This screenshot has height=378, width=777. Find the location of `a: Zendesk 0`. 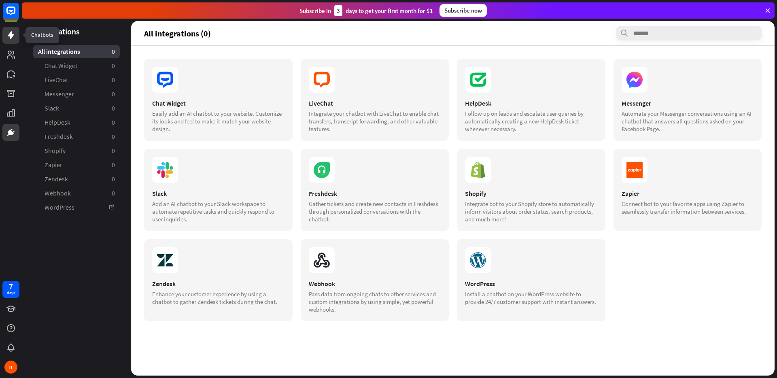

a: Zendesk 0 is located at coordinates (76, 179).